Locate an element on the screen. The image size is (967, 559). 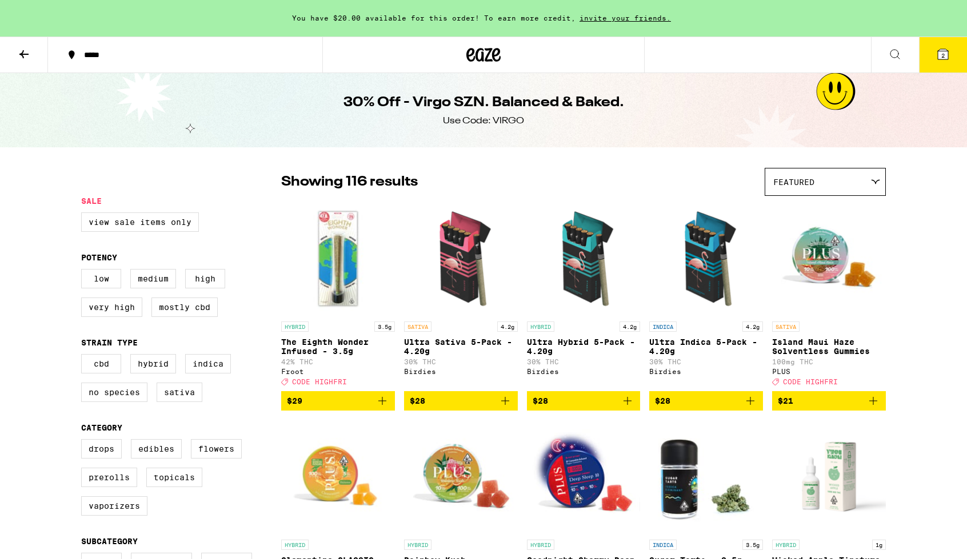
span: invite your friends. is located at coordinates (625, 18).